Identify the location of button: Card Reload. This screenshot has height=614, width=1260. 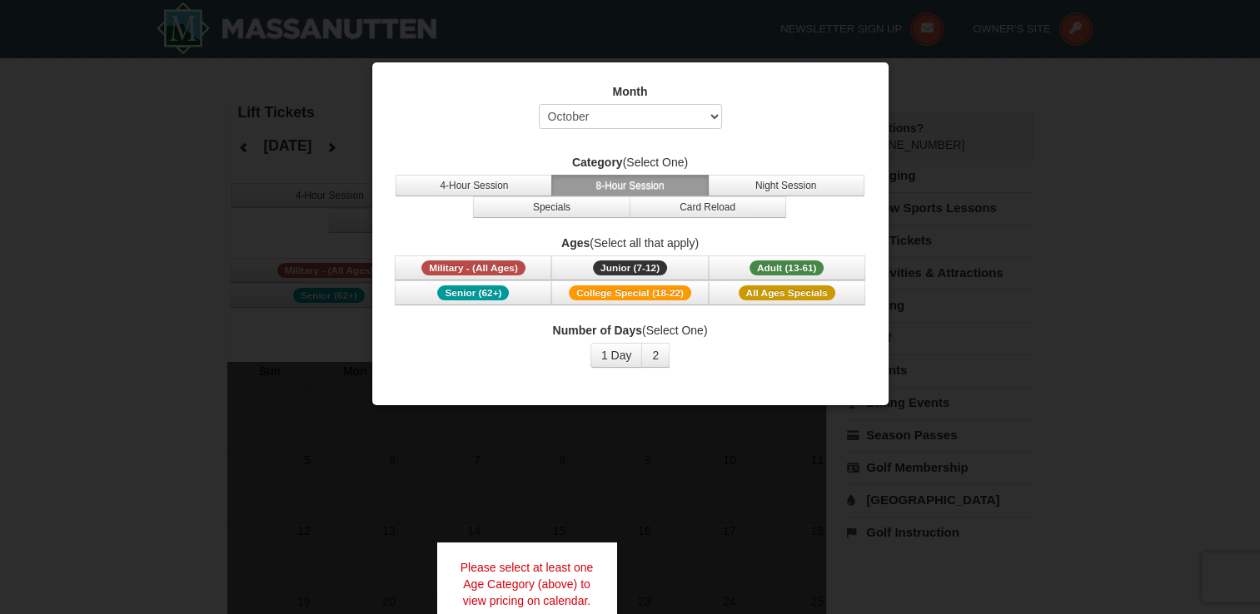
(708, 207).